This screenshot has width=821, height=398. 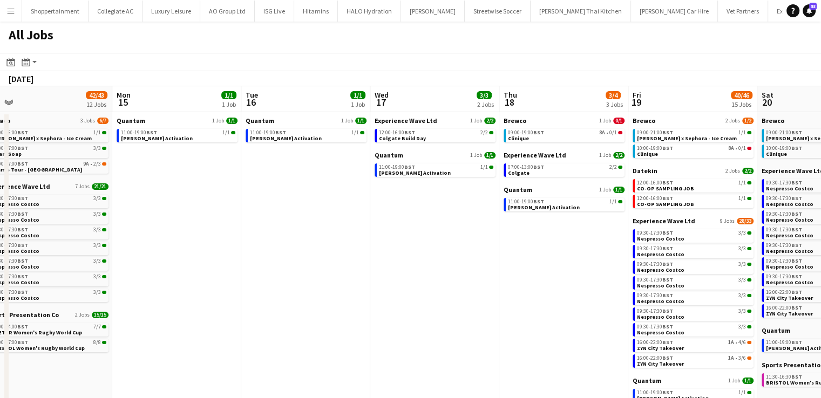 I want to click on a: 93, so click(x=809, y=11).